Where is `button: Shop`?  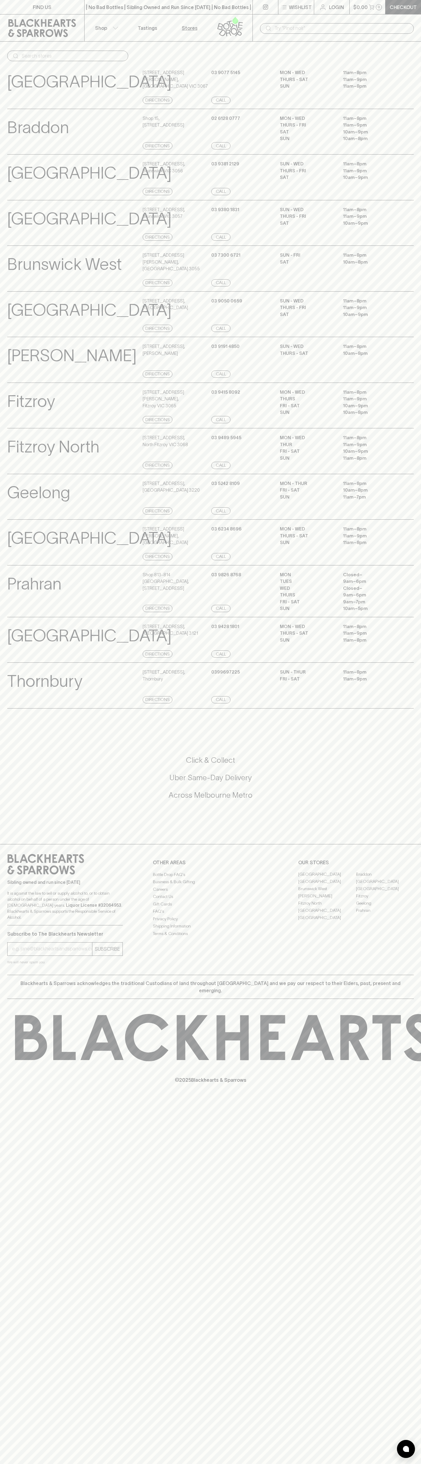
button: Shop is located at coordinates (106, 28).